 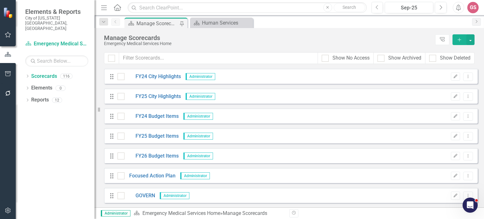 I want to click on div: Sep-25, so click(x=409, y=8).